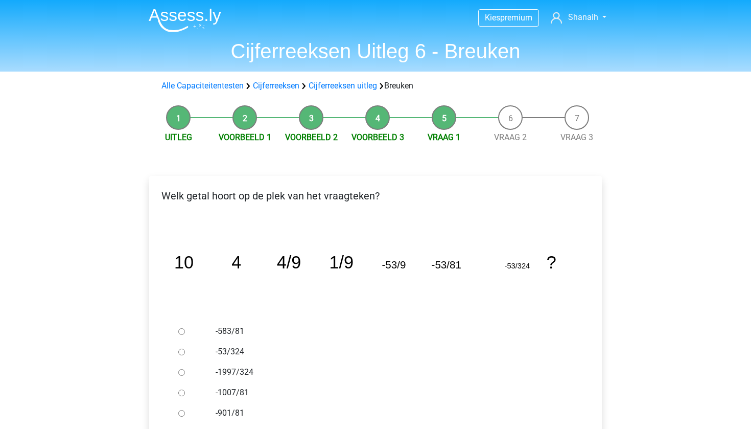 The width and height of the screenshot is (751, 429). I want to click on tspan: -53/324, so click(518, 266).